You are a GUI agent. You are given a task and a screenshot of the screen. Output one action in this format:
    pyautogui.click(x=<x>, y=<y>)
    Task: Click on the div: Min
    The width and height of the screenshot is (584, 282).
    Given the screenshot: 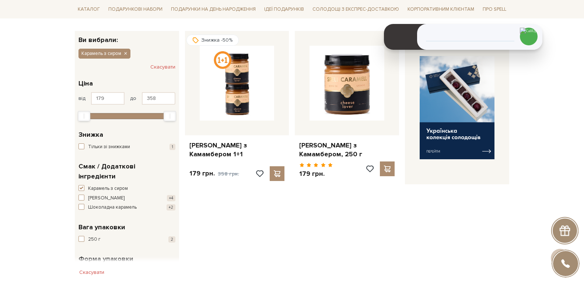 What is the action you would take?
    pyautogui.click(x=84, y=116)
    